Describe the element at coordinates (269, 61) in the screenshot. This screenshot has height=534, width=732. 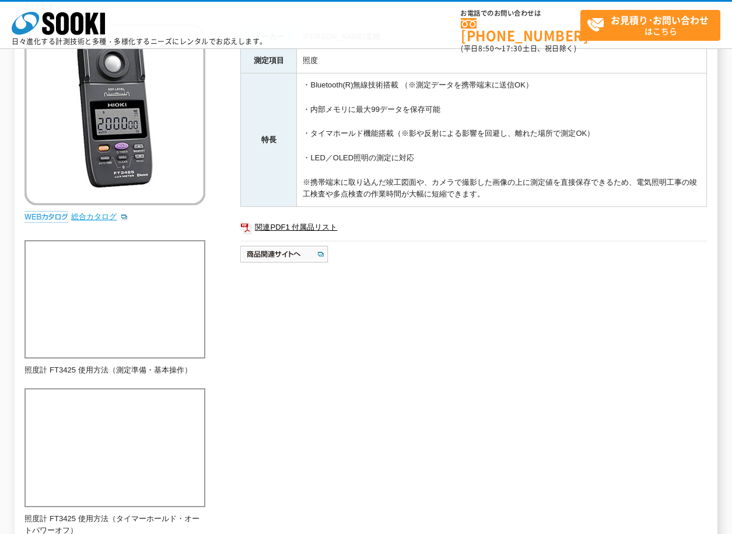
I see `th: 測定項目` at that location.